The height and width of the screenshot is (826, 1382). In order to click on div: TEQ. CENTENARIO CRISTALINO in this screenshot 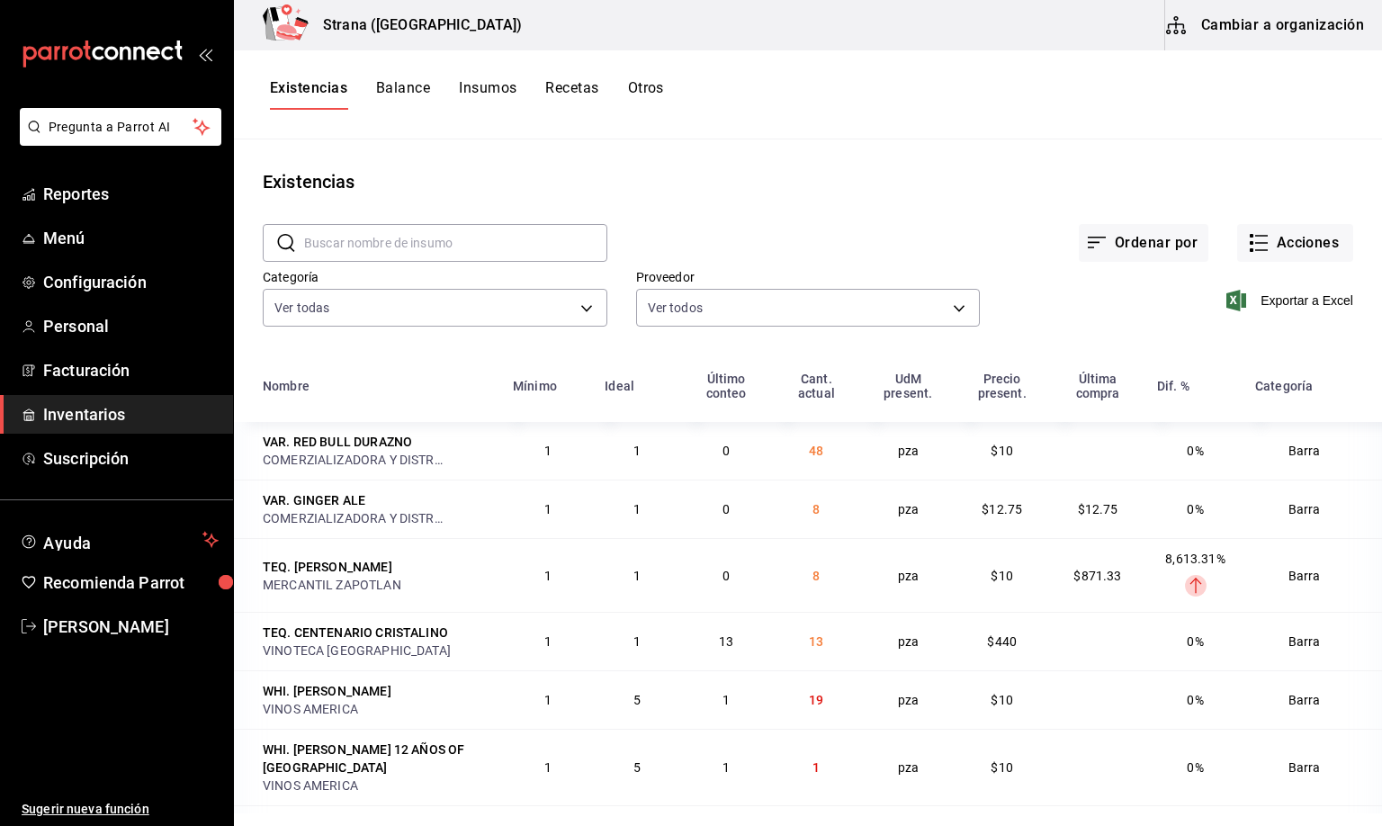, I will do `click(355, 633)`.